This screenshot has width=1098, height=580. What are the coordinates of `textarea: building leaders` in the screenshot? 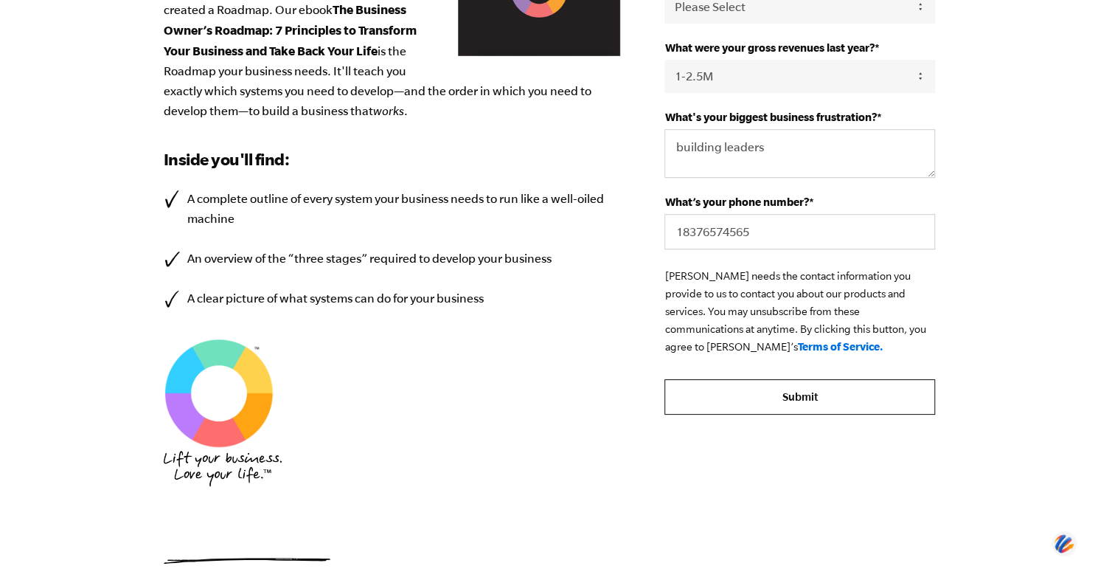 It's located at (799, 153).